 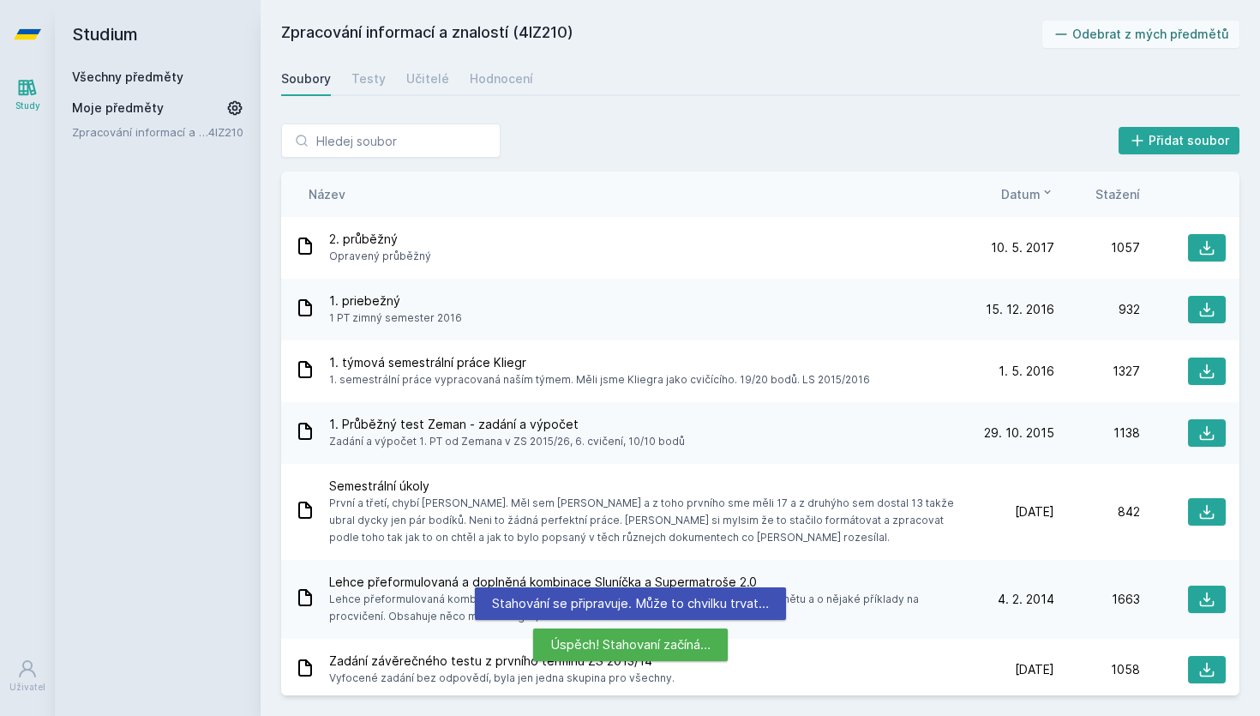 What do you see at coordinates (27, 675) in the screenshot?
I see `a: Uživatel` at bounding box center [27, 675].